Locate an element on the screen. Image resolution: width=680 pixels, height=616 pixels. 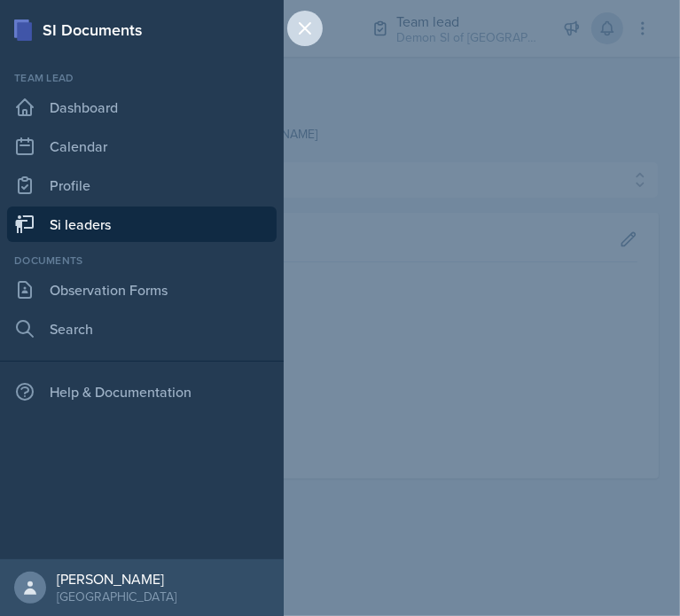
a: Profile is located at coordinates (142, 185).